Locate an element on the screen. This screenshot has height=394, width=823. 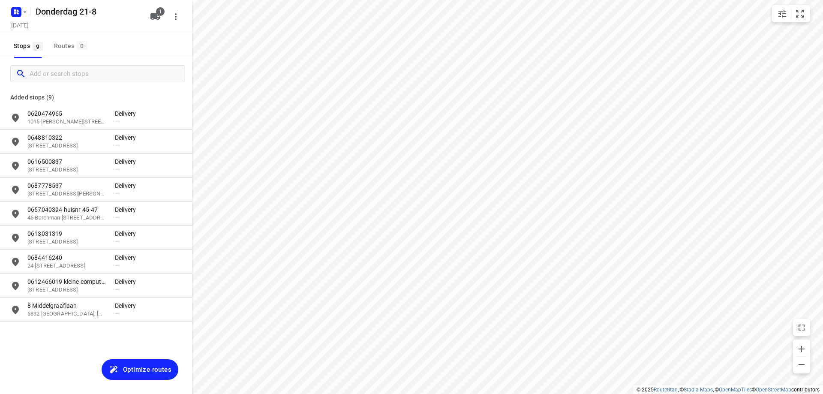
p: 54 Korenbloemstraat, 3911 ZJ, Rhenen, NL is located at coordinates (67, 170).